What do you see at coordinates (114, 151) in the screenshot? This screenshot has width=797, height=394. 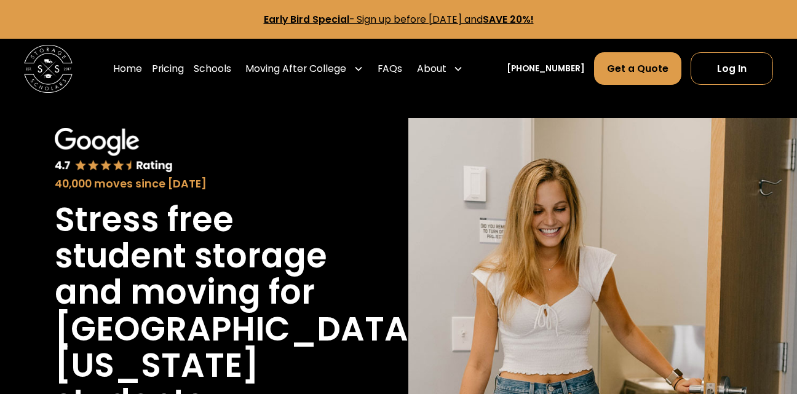 I see `img: Google 4.7 star rating` at bounding box center [114, 151].